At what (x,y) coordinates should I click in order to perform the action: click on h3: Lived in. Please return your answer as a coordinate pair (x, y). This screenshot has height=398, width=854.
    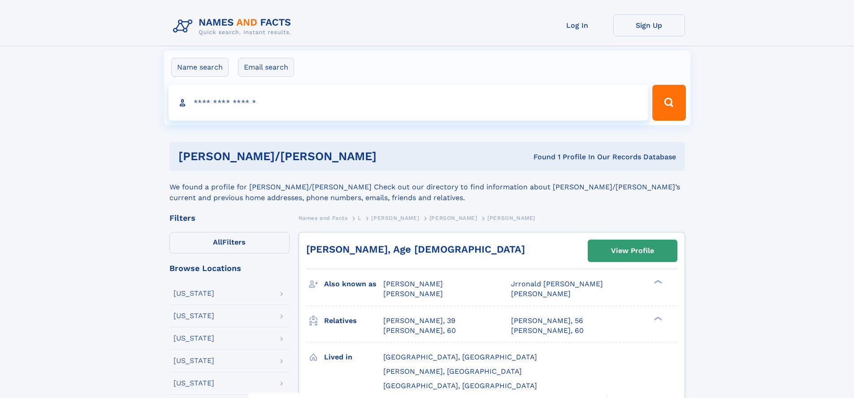
    Looking at the image, I should click on (354, 357).